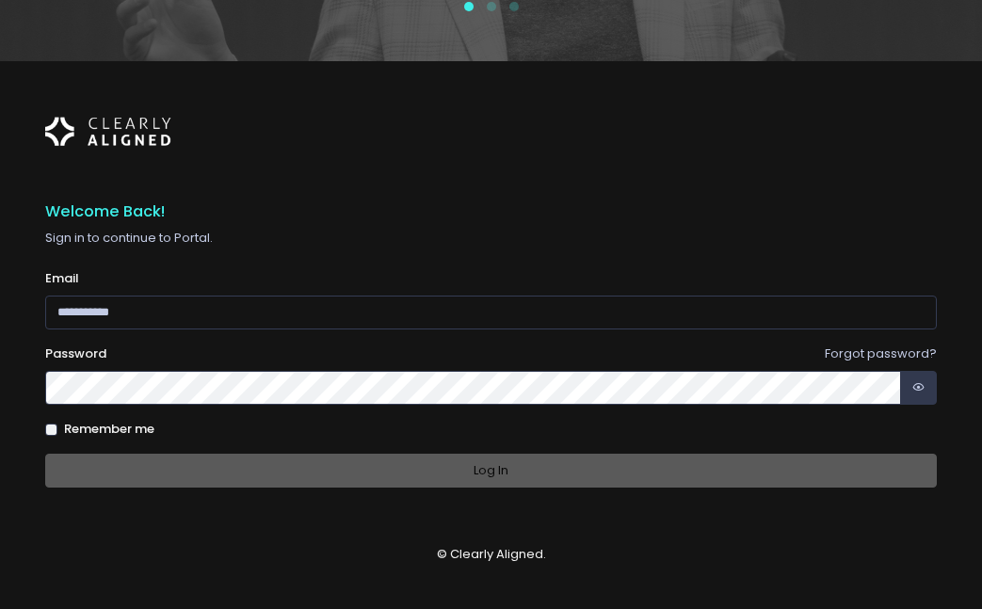  Describe the element at coordinates (491, 238) in the screenshot. I see `p: Sign in to continue to Portal.` at that location.